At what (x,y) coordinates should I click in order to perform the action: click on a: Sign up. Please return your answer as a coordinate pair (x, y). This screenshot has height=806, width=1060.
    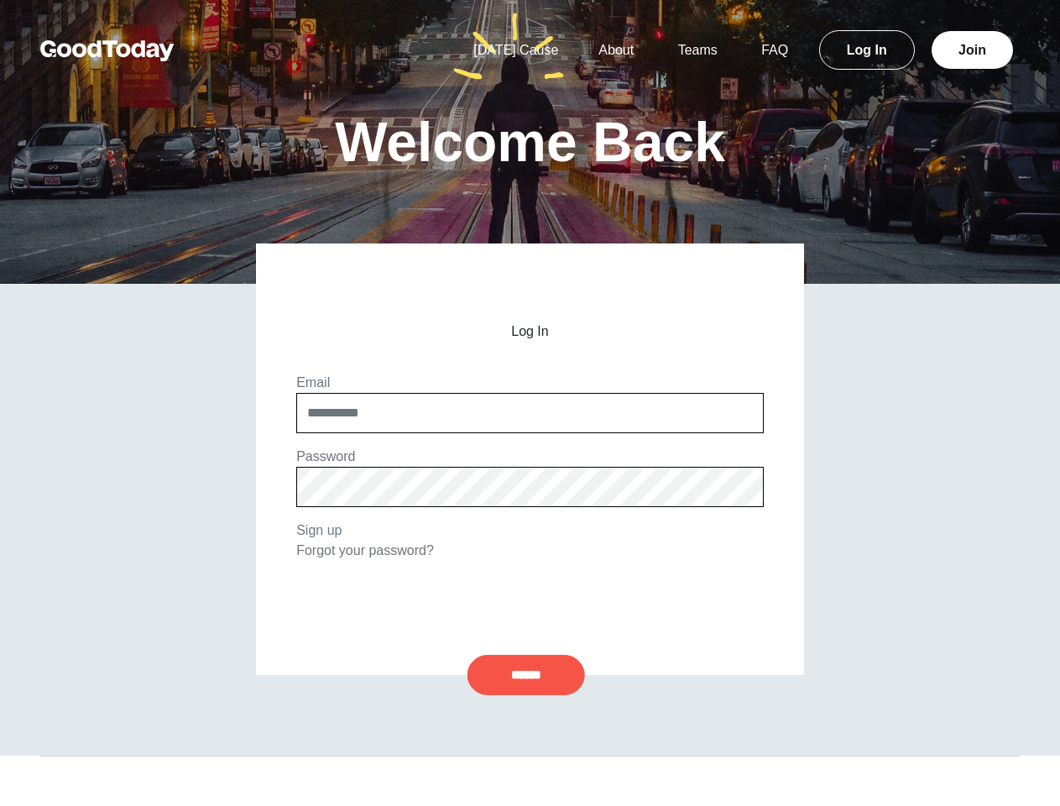
    Looking at the image, I should click on (319, 529).